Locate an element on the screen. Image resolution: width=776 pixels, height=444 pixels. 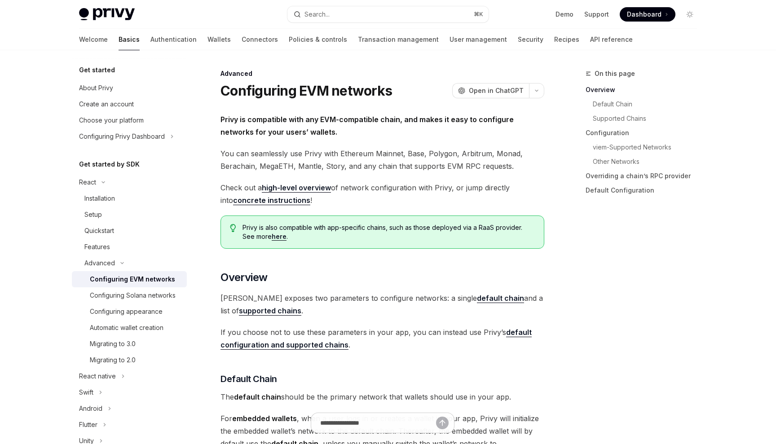
button: Toggle dark mode is located at coordinates (690, 14).